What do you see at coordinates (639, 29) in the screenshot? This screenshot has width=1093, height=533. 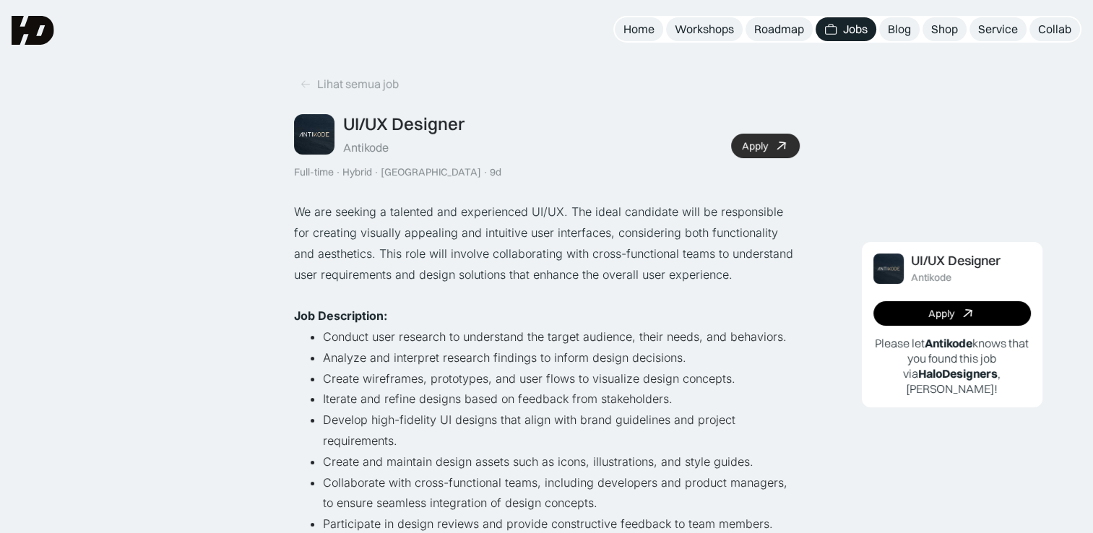 I see `a: Home` at bounding box center [639, 29].